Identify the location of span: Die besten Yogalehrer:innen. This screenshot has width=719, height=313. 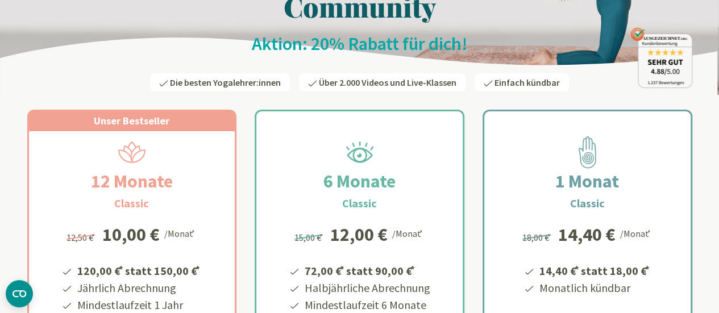
(225, 82).